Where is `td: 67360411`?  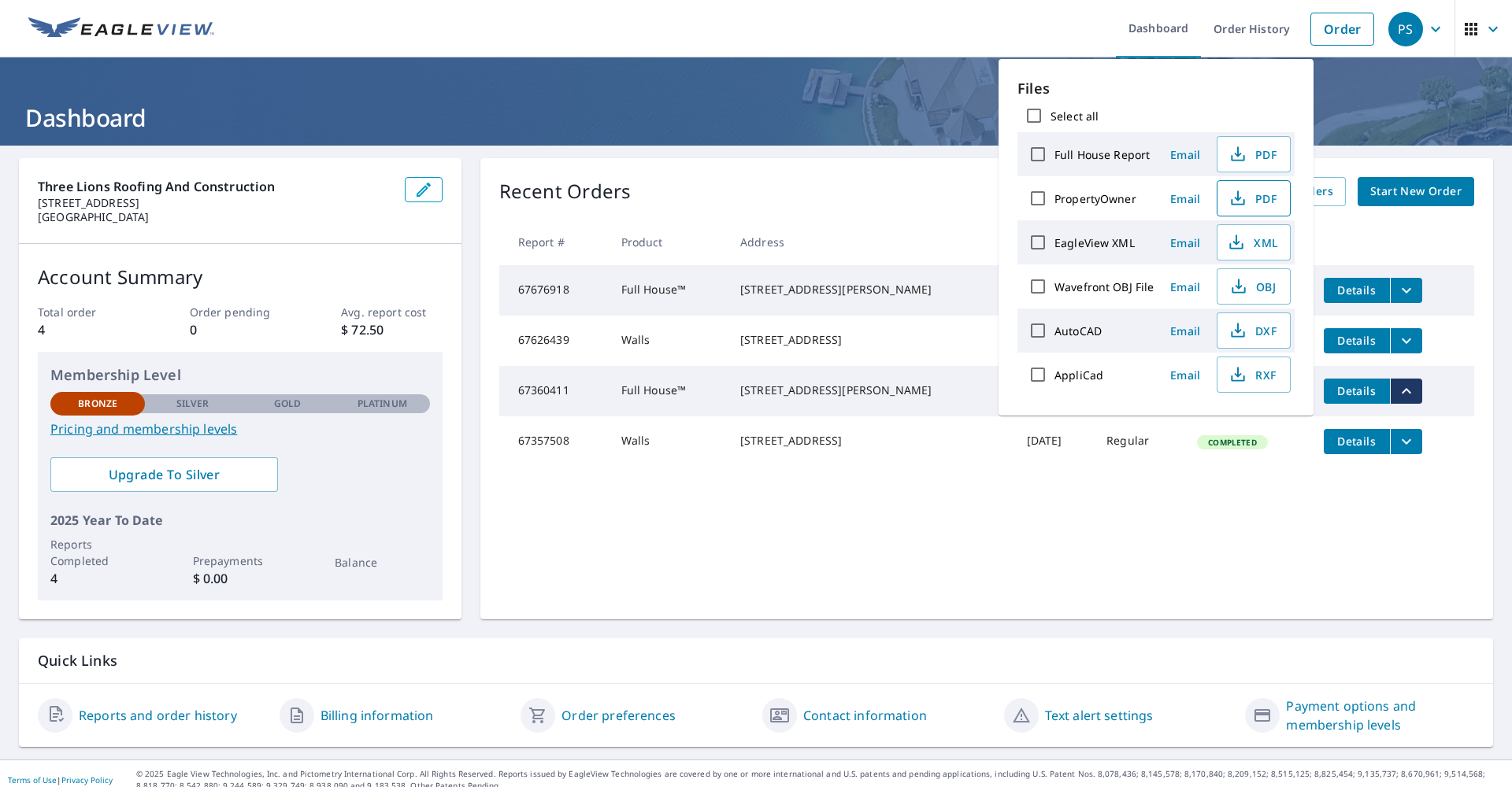 td: 67360411 is located at coordinates (553, 392).